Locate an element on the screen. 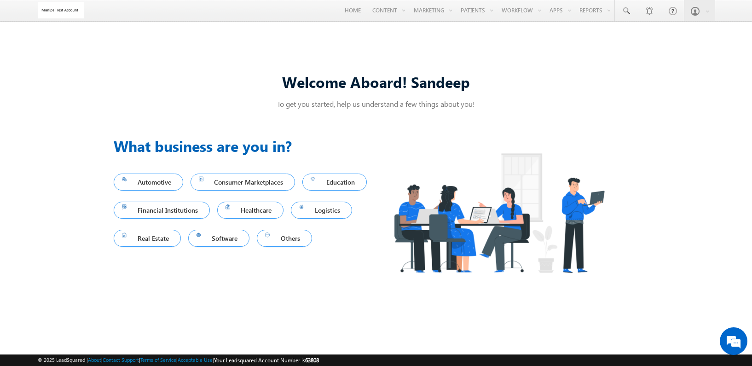 The image size is (752, 366). img: Industry.png is located at coordinates (499, 213).